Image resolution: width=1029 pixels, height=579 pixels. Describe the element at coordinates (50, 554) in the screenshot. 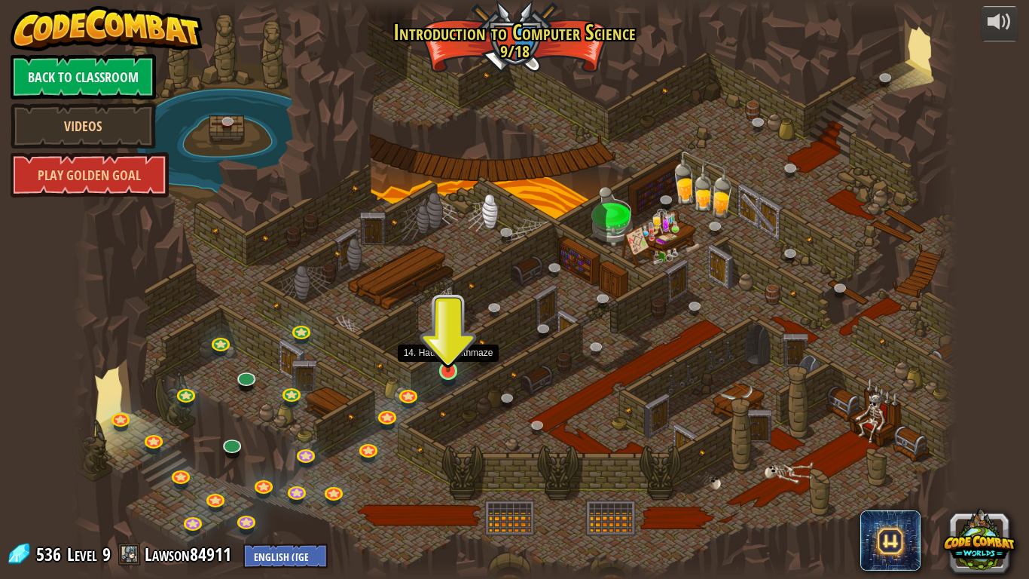

I see `span: 536` at that location.